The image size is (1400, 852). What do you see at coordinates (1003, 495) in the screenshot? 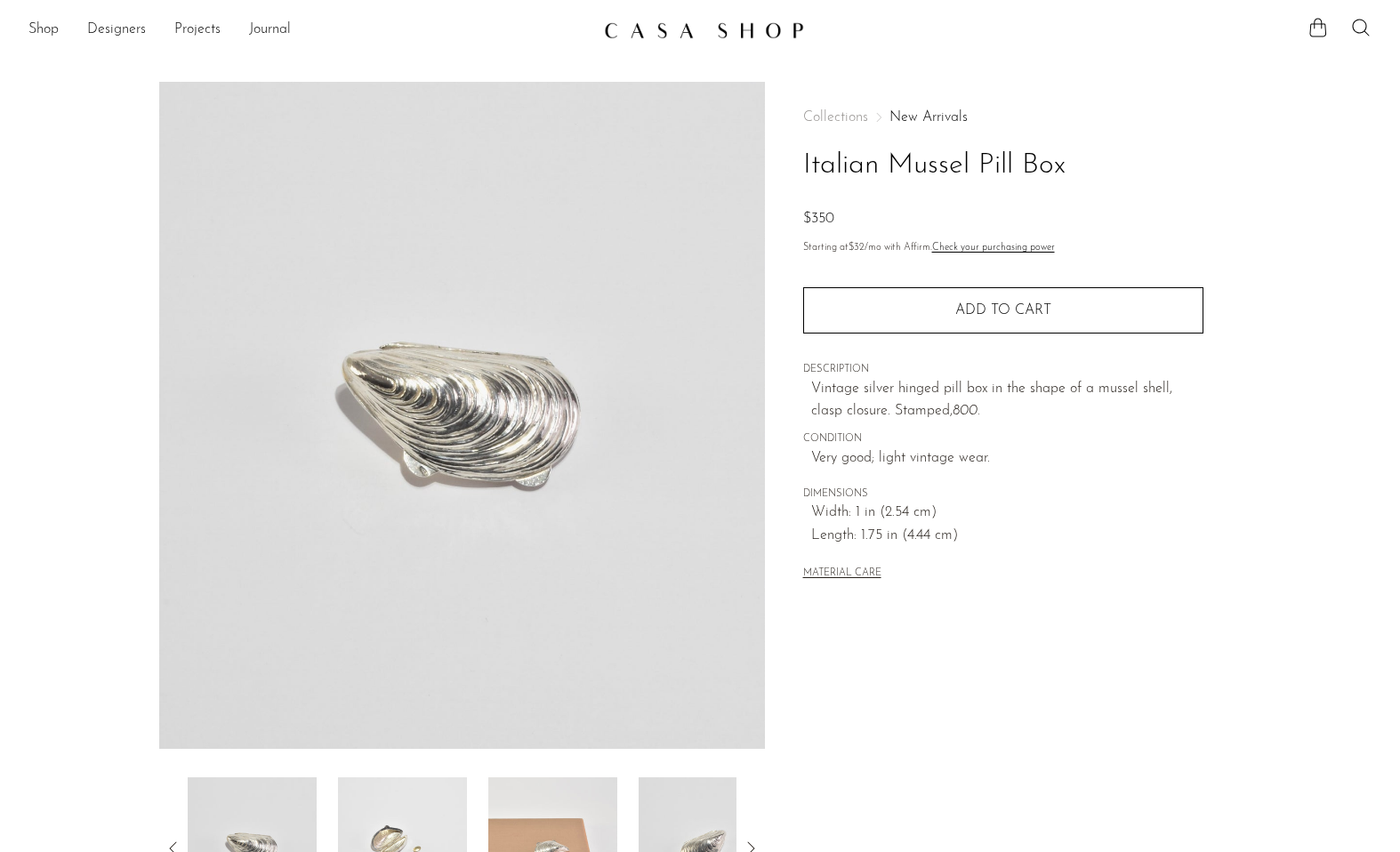
I see `span: DIMENSIONS` at bounding box center [1003, 495].